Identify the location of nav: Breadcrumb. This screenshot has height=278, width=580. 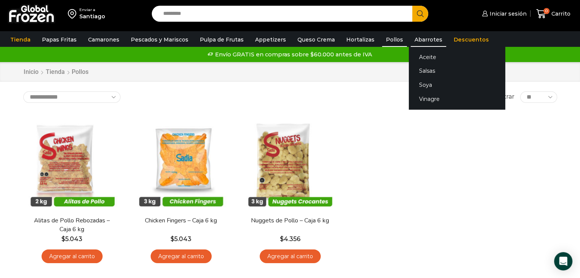
(56, 72).